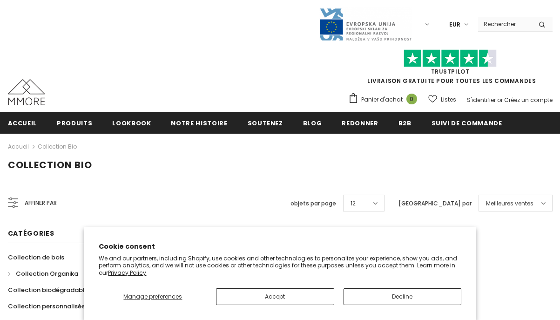 Image resolution: width=560 pixels, height=320 pixels. I want to click on a: Collection biodégradable, so click(48, 290).